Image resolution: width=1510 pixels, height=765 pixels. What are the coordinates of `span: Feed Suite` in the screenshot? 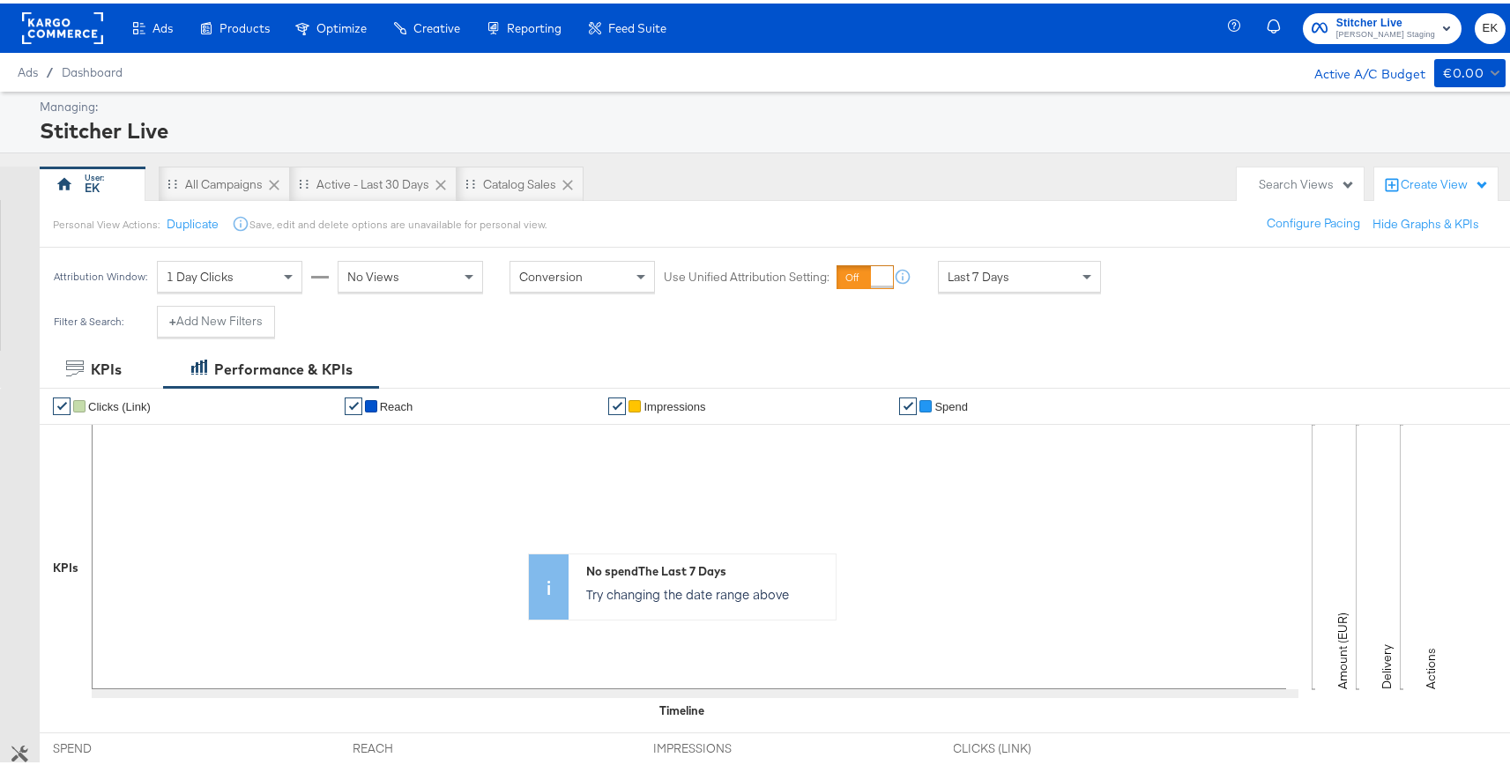 It's located at (637, 25).